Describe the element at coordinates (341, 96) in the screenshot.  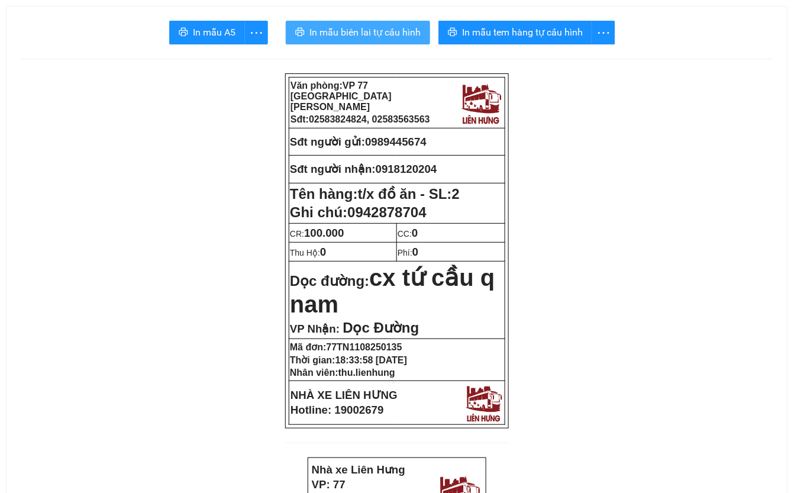
I see `strong: Văn phòng:` at that location.